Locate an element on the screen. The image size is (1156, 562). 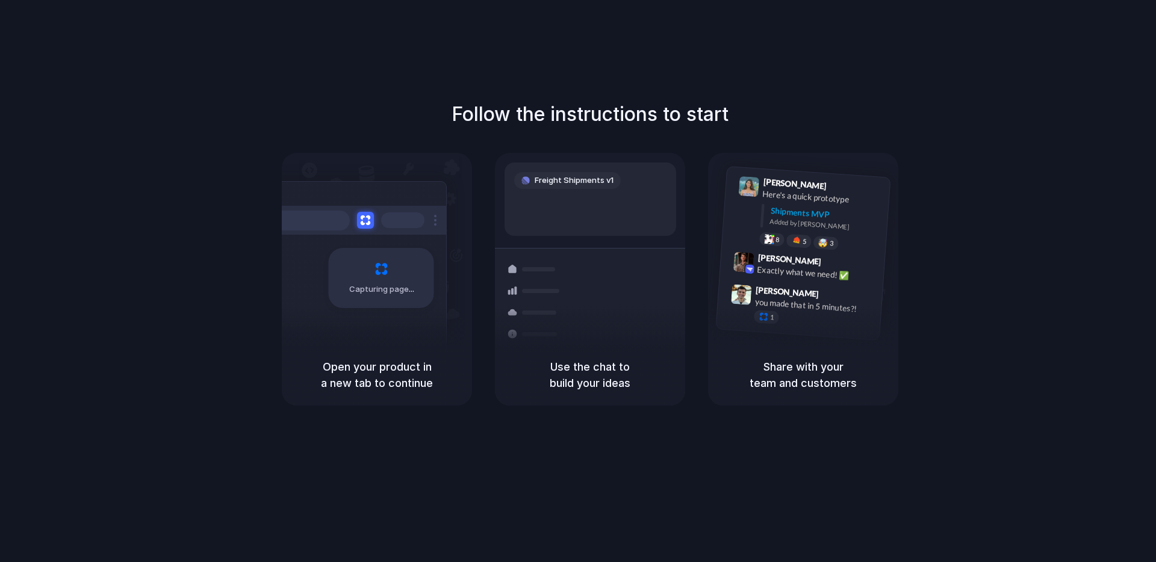
span: 8 is located at coordinates (777, 240).